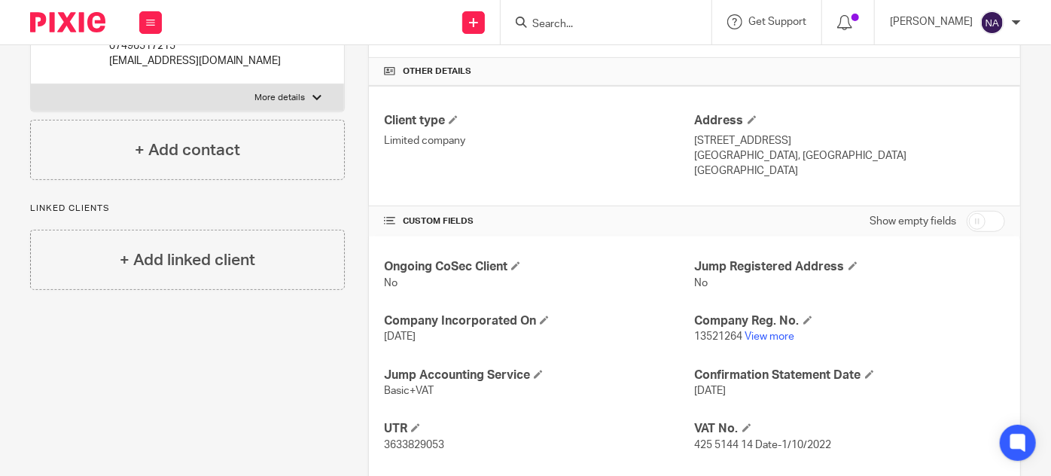  What do you see at coordinates (850, 375) in the screenshot?
I see `h4: Confirmation Statement Date` at bounding box center [850, 375].